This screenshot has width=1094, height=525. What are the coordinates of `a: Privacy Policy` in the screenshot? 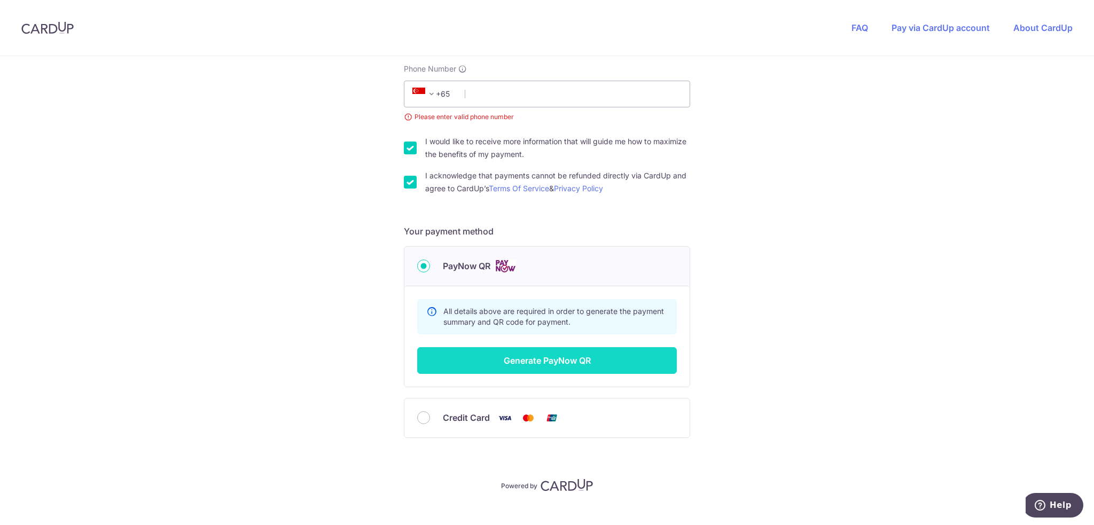 It's located at (579, 188).